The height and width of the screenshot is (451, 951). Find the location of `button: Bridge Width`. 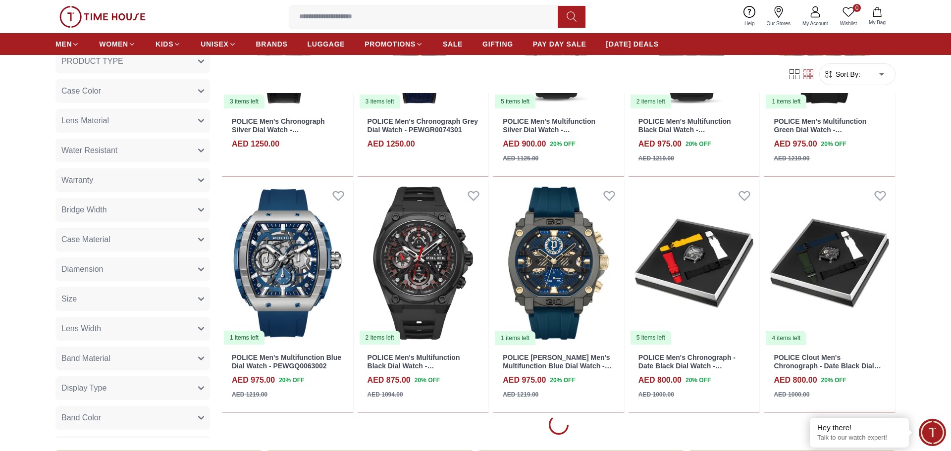

button: Bridge Width is located at coordinates (133, 210).